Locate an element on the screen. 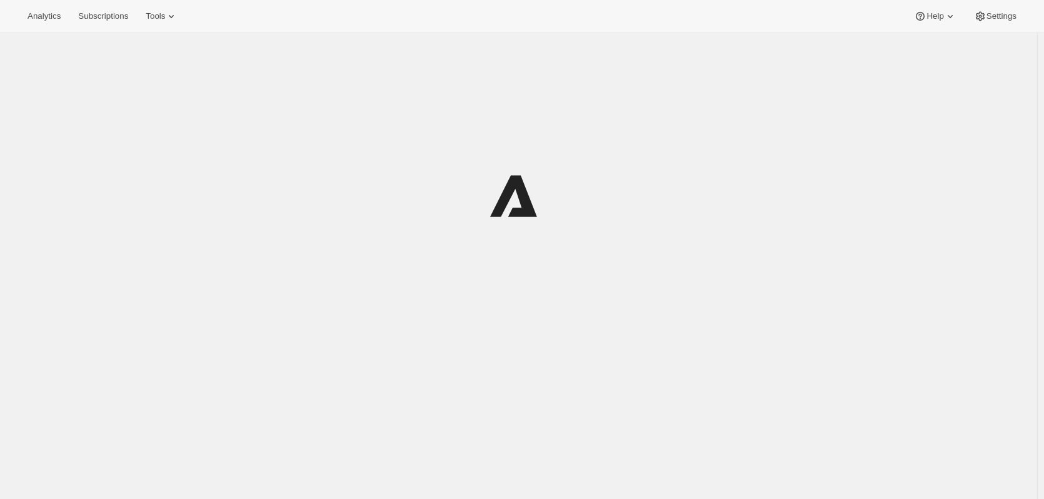 The image size is (1044, 499). button: Analytics is located at coordinates (44, 16).